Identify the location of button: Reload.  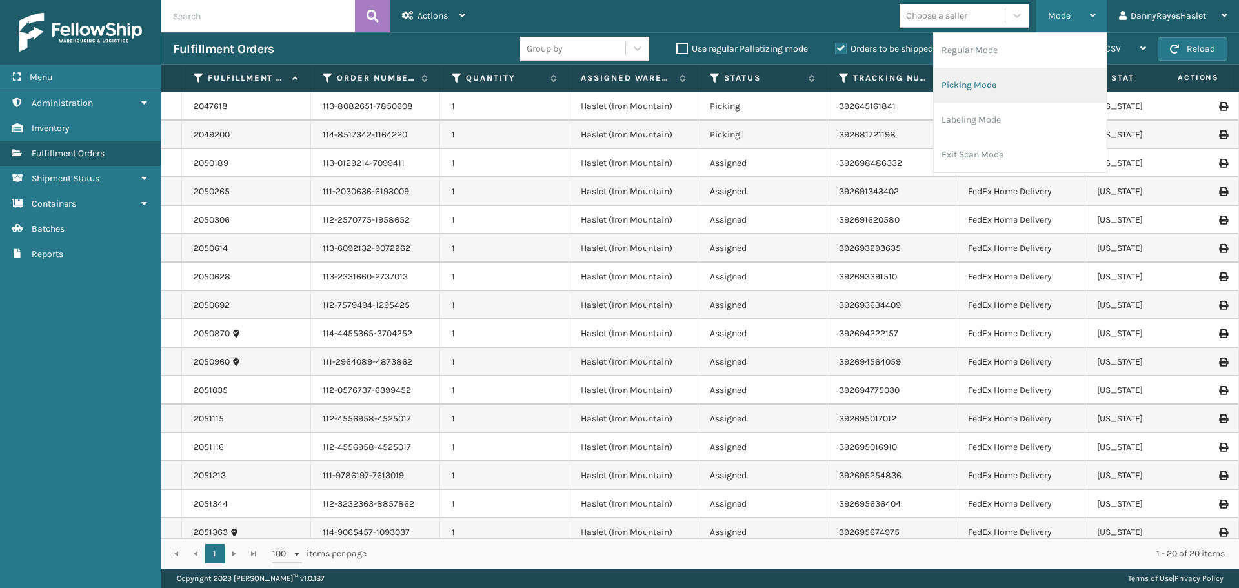
(1193, 49).